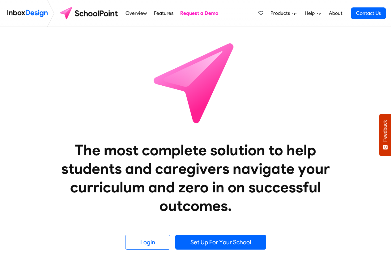 The width and height of the screenshot is (391, 270). What do you see at coordinates (386, 135) in the screenshot?
I see `button: Feedback - Show survey` at bounding box center [386, 135].